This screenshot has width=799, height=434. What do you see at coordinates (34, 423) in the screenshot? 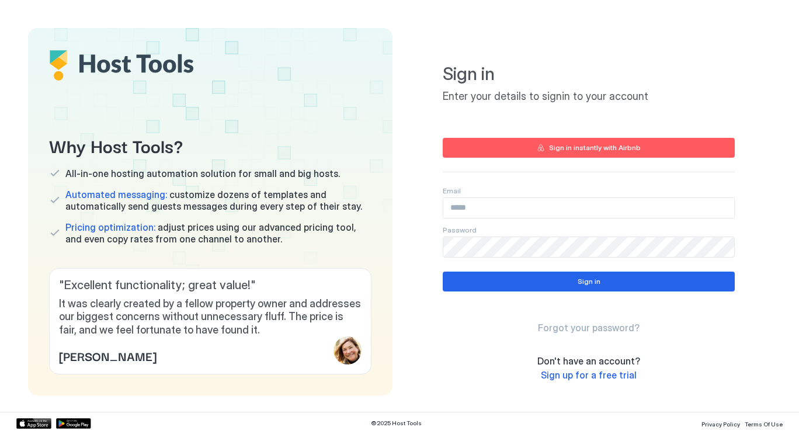
I see `a: App Store` at bounding box center [34, 423].